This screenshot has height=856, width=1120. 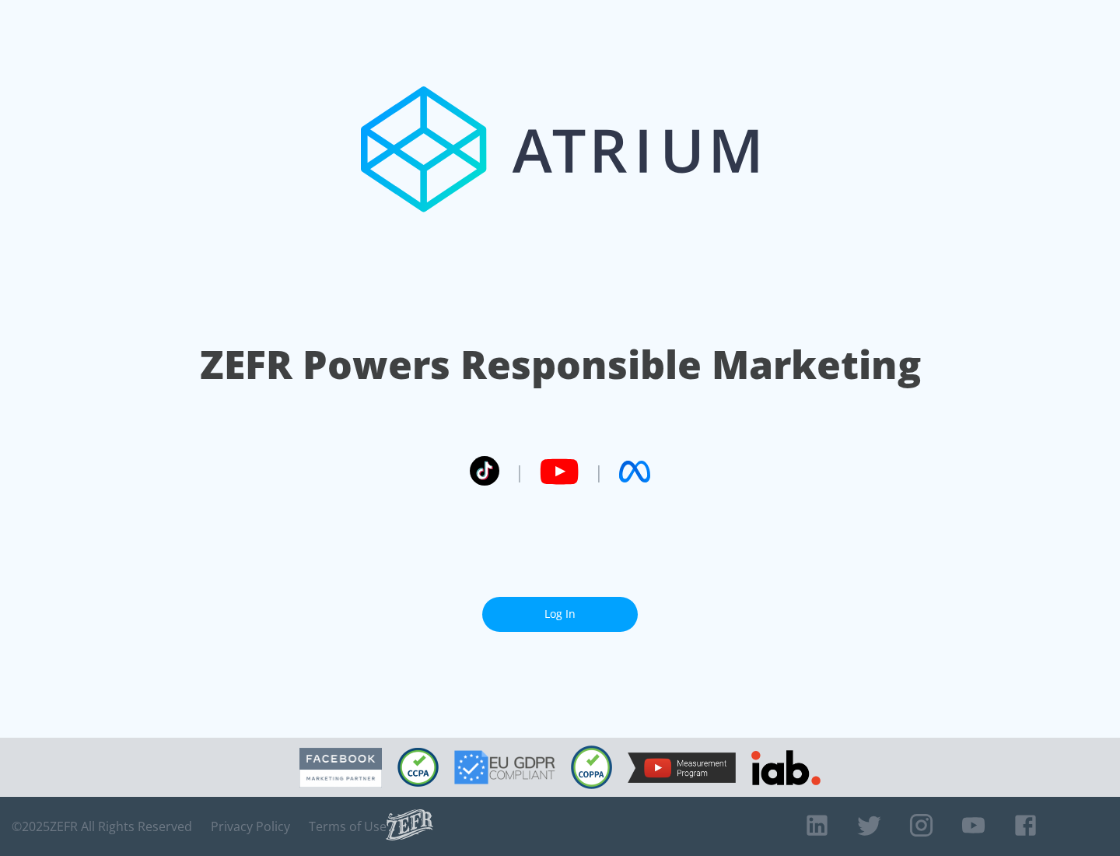 I want to click on img: COPPA Compliant, so click(x=591, y=767).